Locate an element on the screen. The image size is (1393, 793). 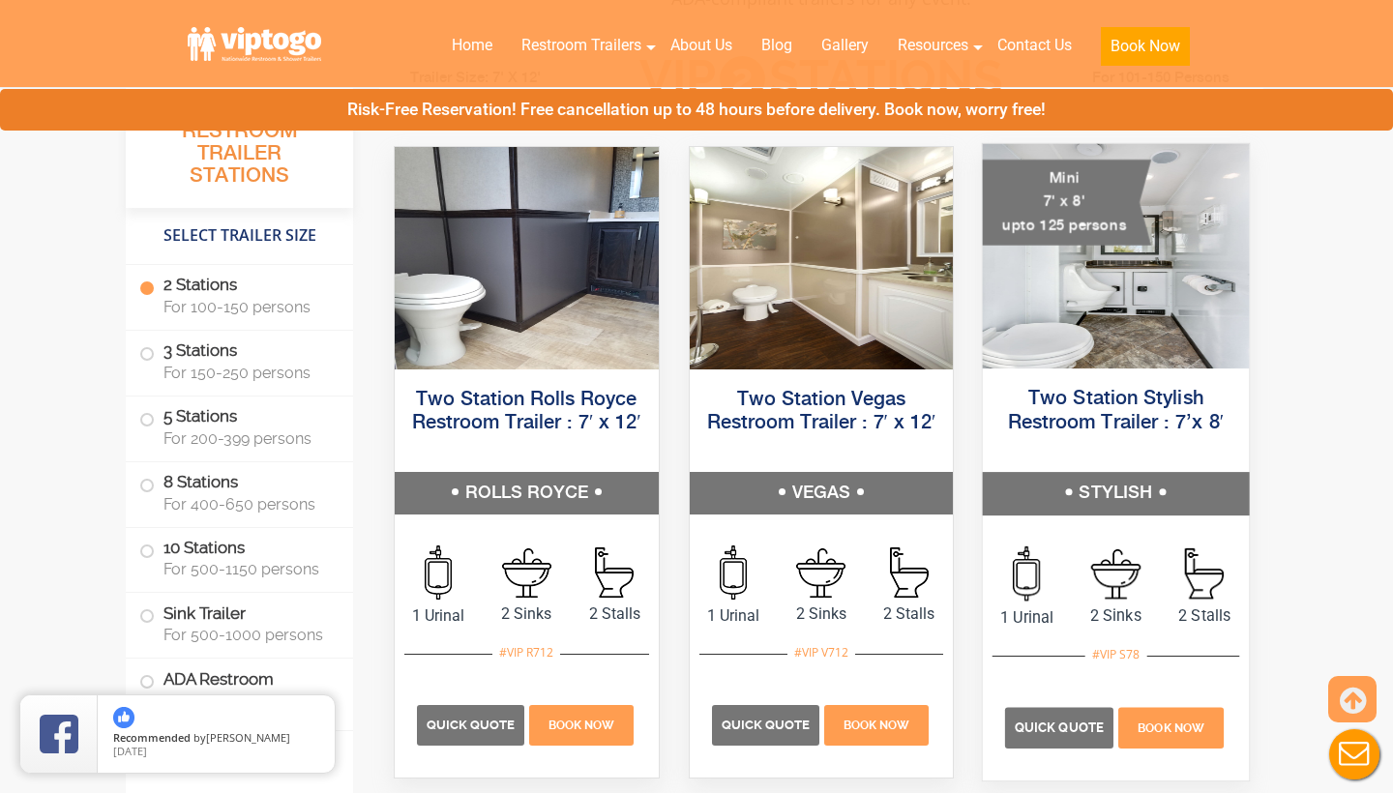
span: For 200-399 persons is located at coordinates (247, 438).